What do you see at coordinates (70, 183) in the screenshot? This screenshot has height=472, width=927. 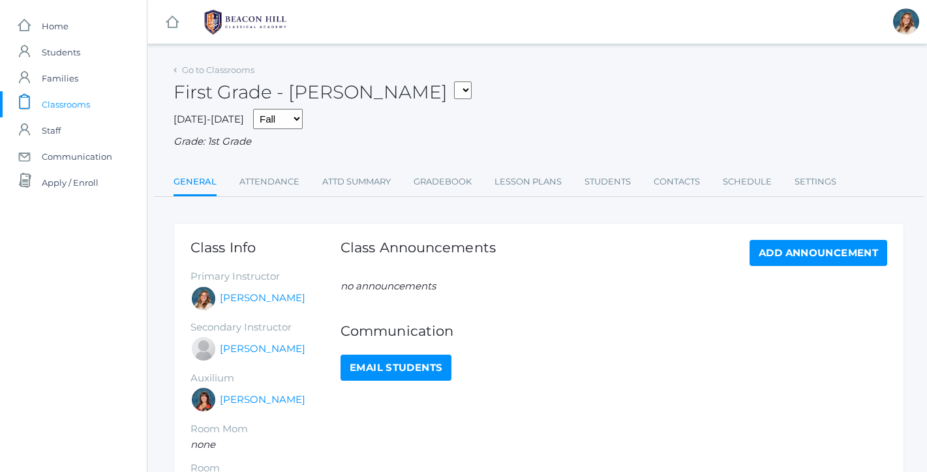 I see `span: Apply / Enroll` at bounding box center [70, 183].